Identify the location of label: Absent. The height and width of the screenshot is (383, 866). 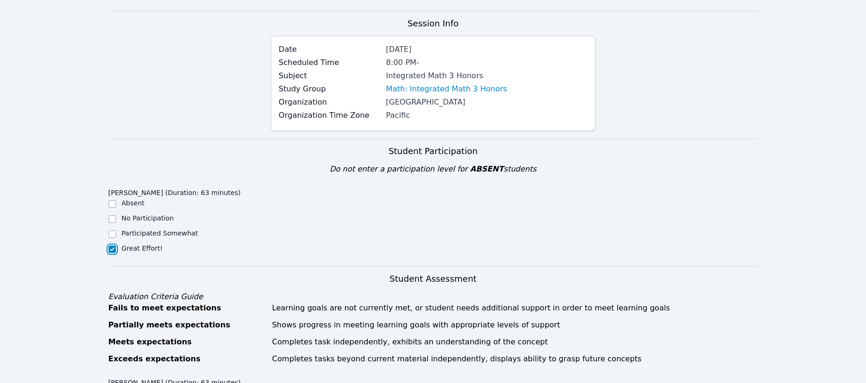
(133, 203).